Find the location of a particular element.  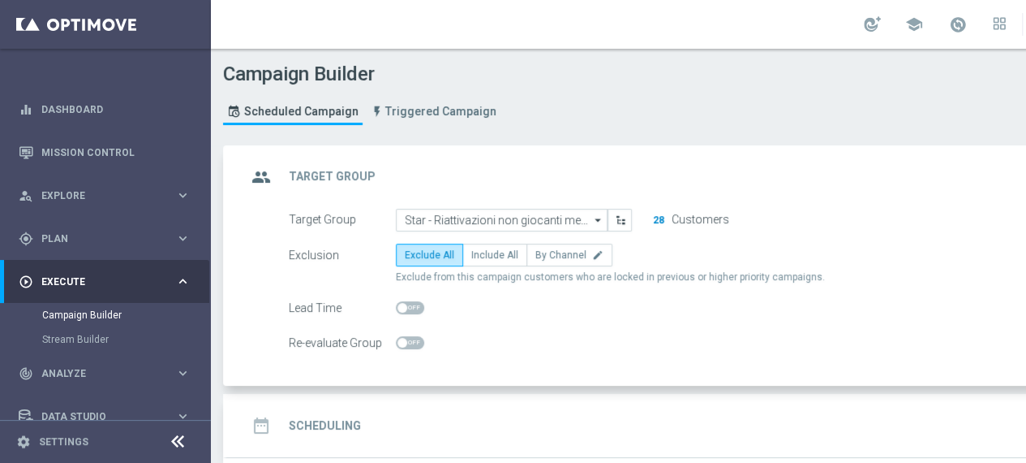

span: By Channel is located at coordinates (561, 255).